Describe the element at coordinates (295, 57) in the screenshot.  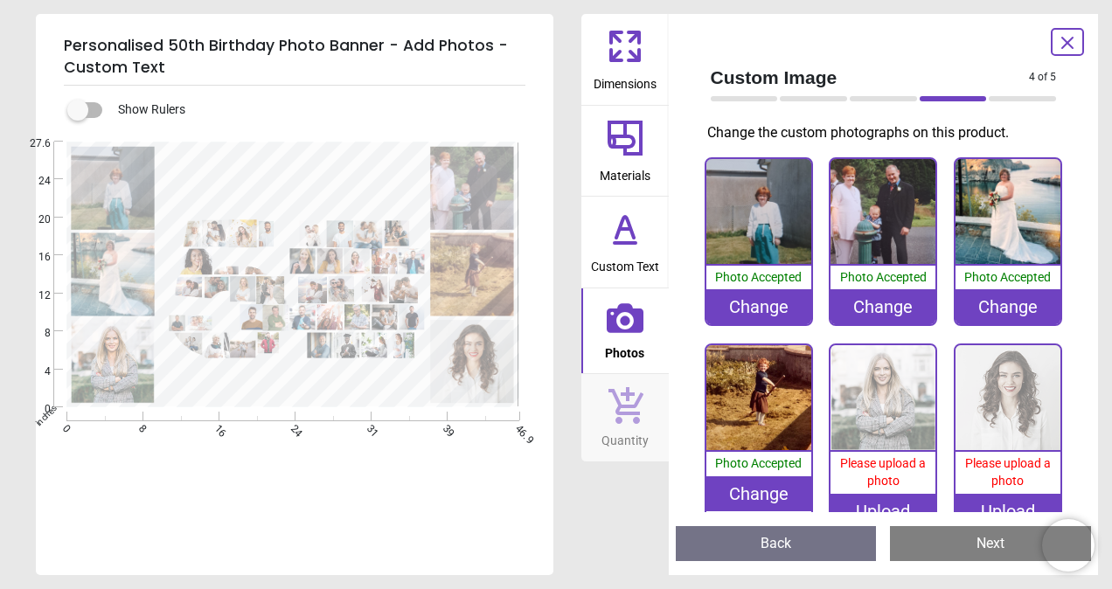
I see `h5: Personalised 50th Birthday Photo Banner - Add Photos - Custom Text` at that location.